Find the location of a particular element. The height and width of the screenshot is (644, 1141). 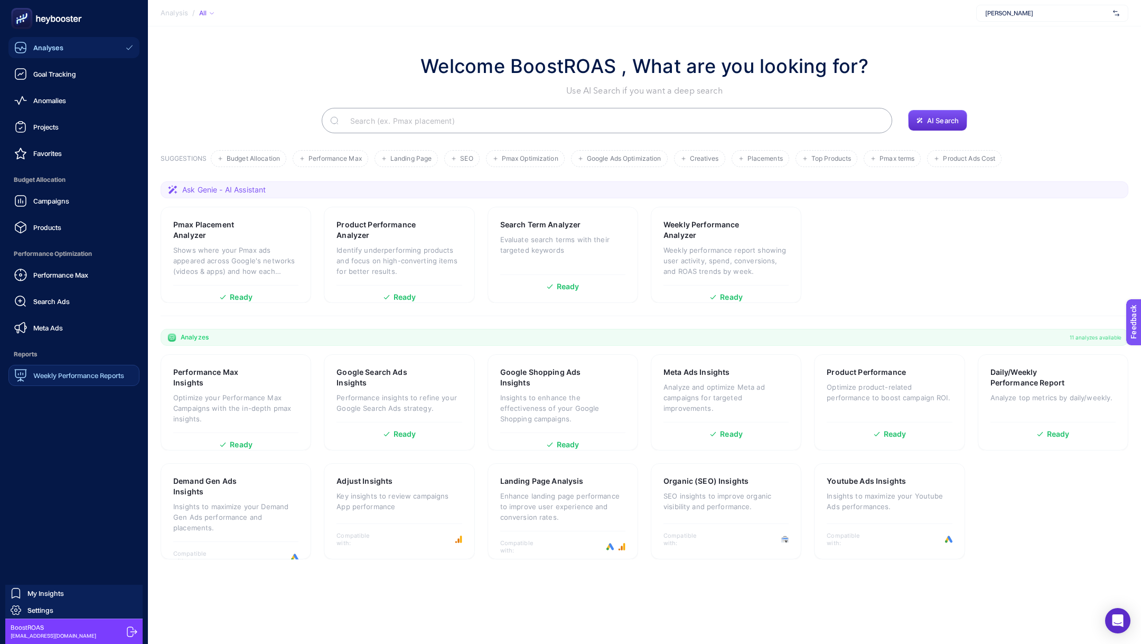

a: Pmax Placement AnalyzerShows where your Pmax ads appeared across Google's networks (videos & apps... is located at coordinates (236, 255).